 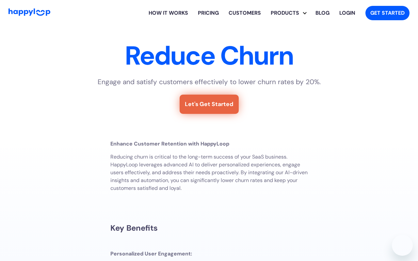 What do you see at coordinates (209, 56) in the screenshot?
I see `h1: Reduce Churn` at bounding box center [209, 56].